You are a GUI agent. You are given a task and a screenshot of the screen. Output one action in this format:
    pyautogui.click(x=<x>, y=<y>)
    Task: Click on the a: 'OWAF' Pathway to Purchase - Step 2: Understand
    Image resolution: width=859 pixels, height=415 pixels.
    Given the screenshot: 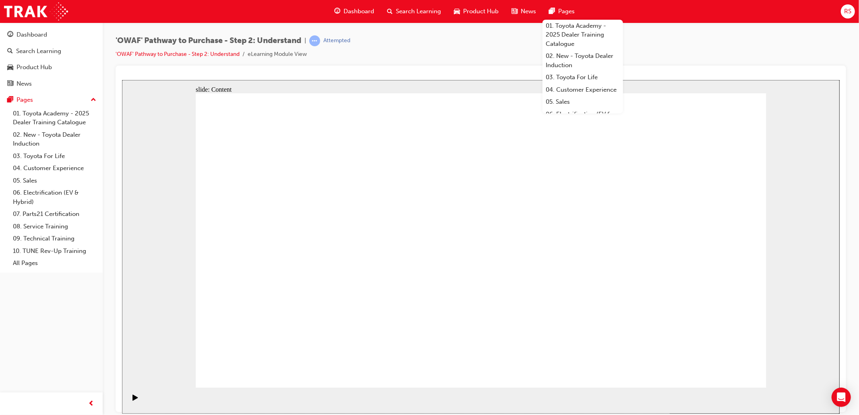 What is the action you would take?
    pyautogui.click(x=178, y=54)
    